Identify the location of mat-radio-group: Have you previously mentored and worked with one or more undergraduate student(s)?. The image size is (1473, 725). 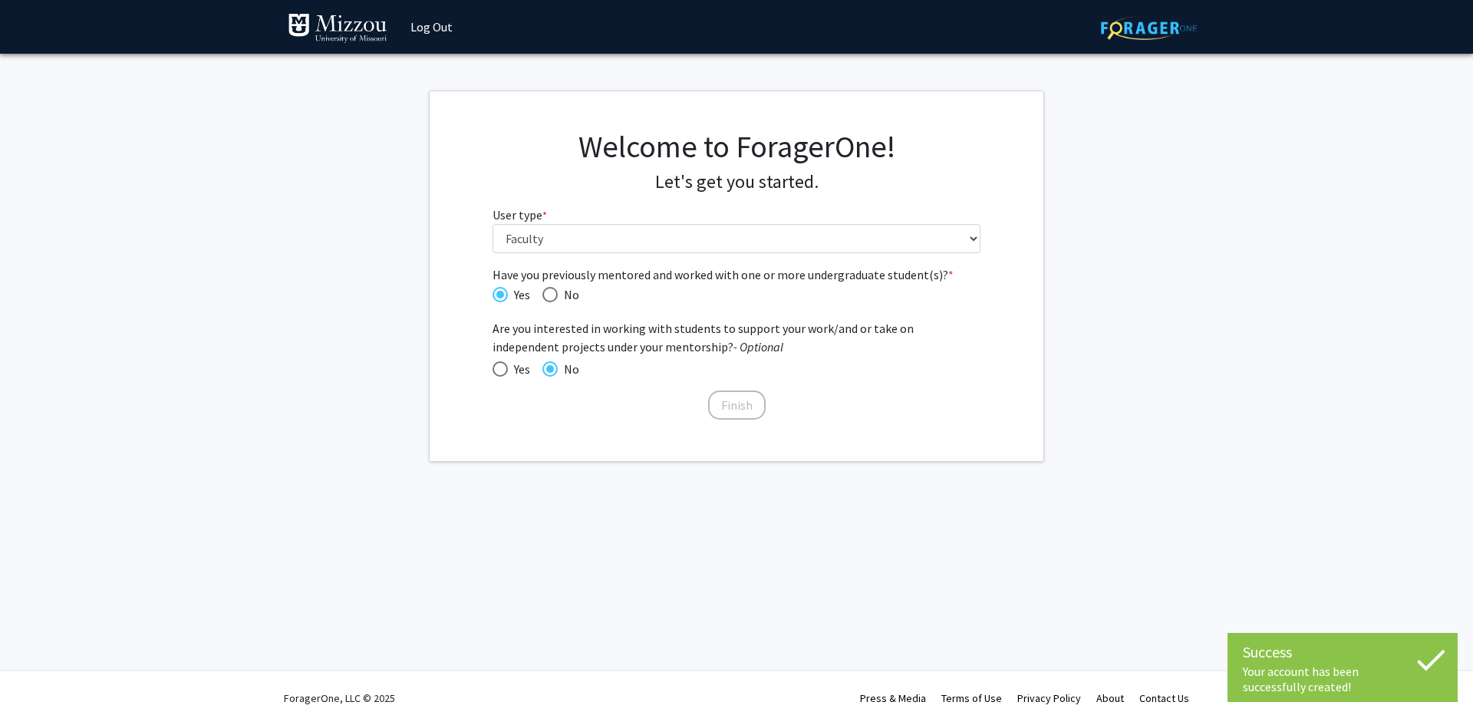
(737, 294).